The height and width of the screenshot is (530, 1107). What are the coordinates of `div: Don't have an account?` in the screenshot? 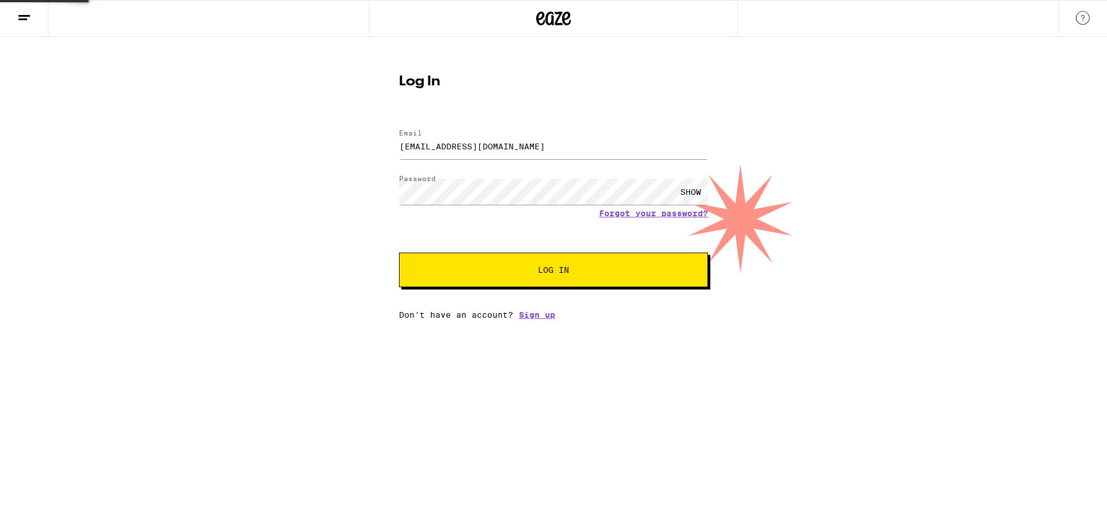 It's located at (553, 315).